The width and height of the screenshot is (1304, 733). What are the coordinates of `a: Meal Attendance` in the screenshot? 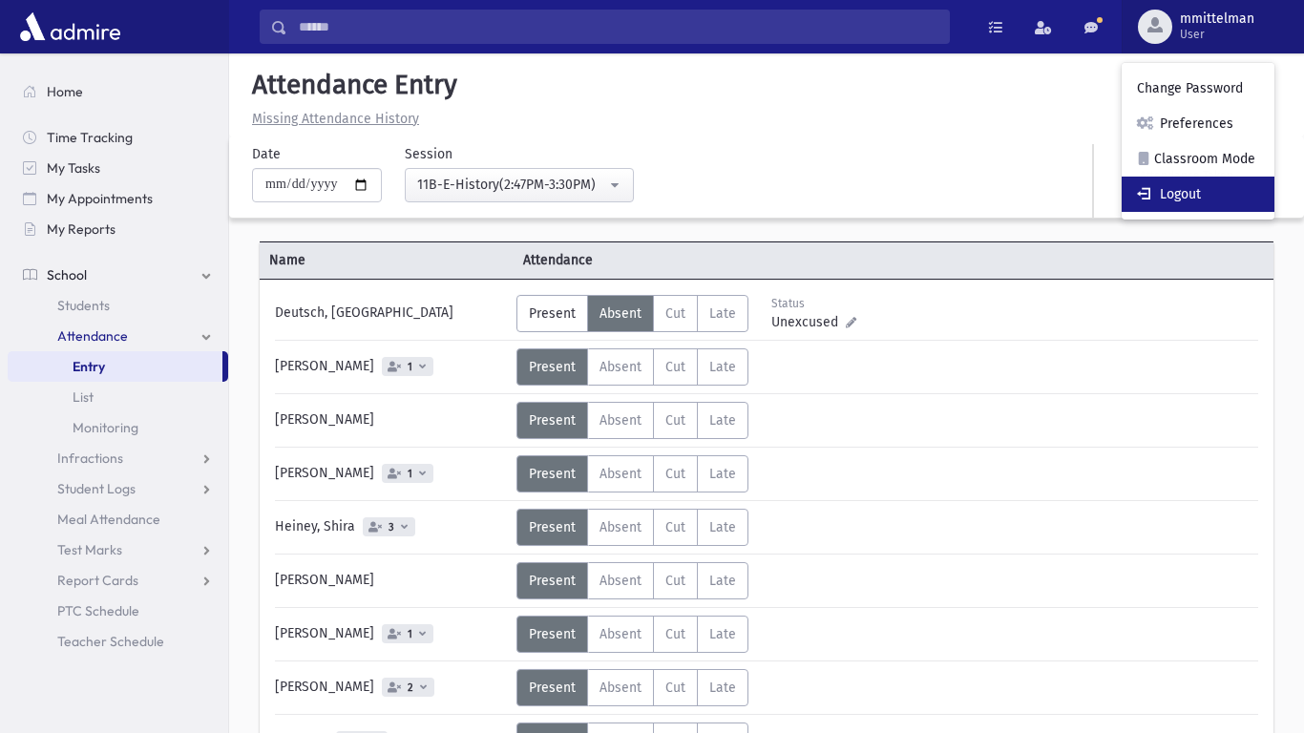 It's located at (117, 519).